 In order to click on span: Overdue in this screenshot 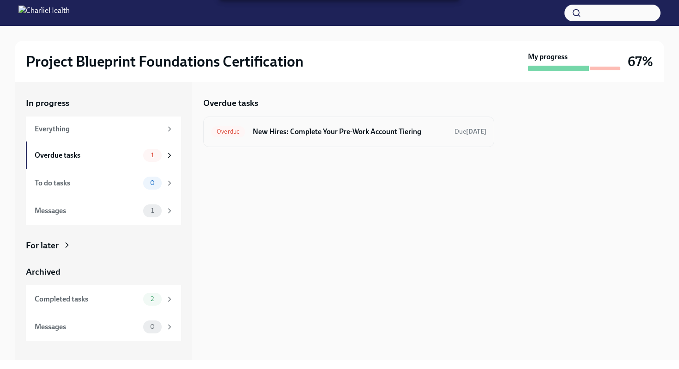, I will do `click(228, 131)`.